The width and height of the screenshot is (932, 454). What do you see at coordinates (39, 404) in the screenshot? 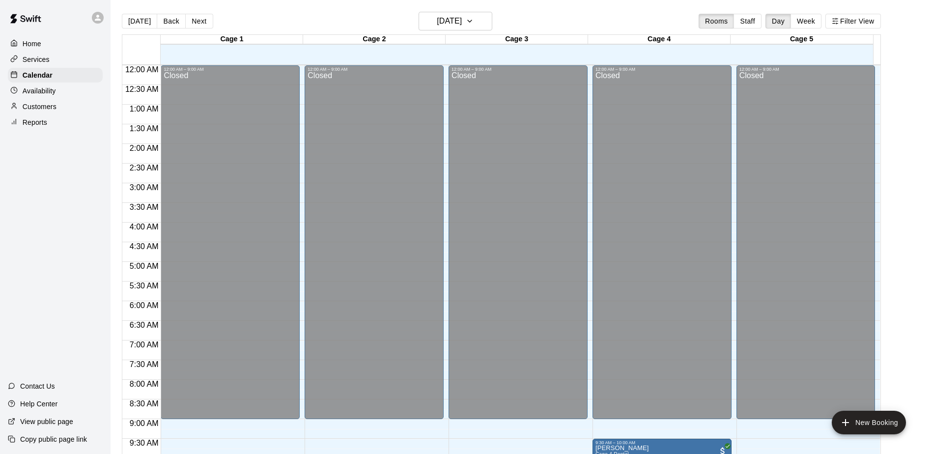
I see `p: Help Center` at bounding box center [39, 404].